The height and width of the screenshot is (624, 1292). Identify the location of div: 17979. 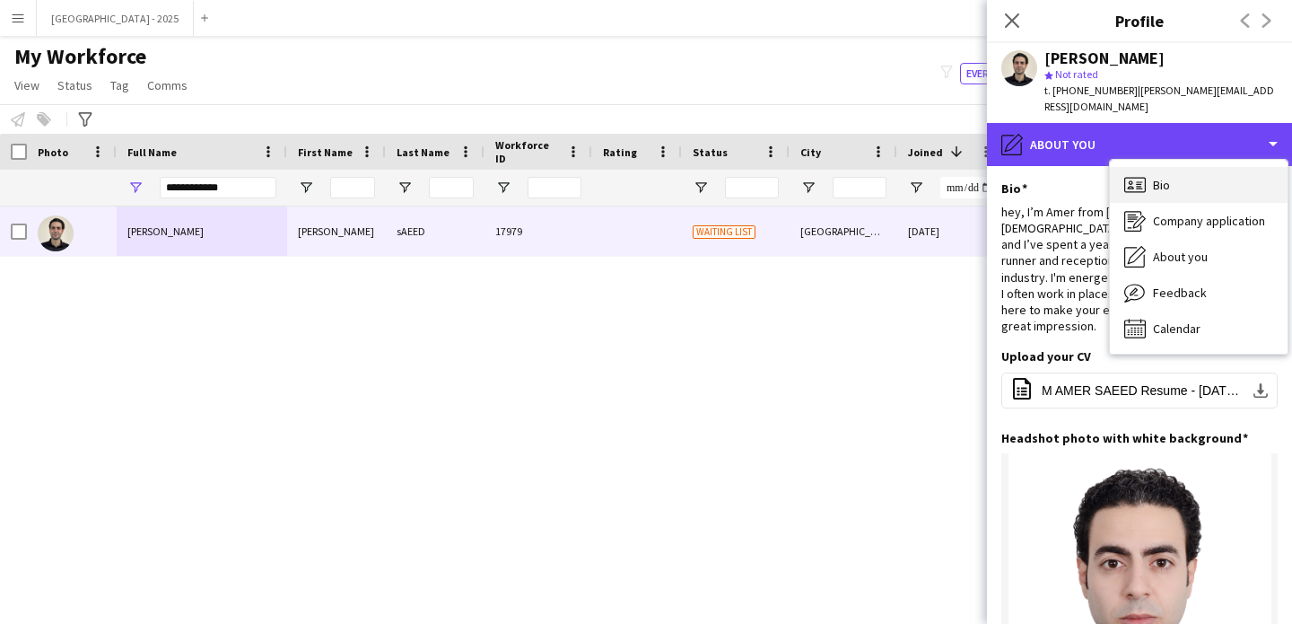
(538, 231).